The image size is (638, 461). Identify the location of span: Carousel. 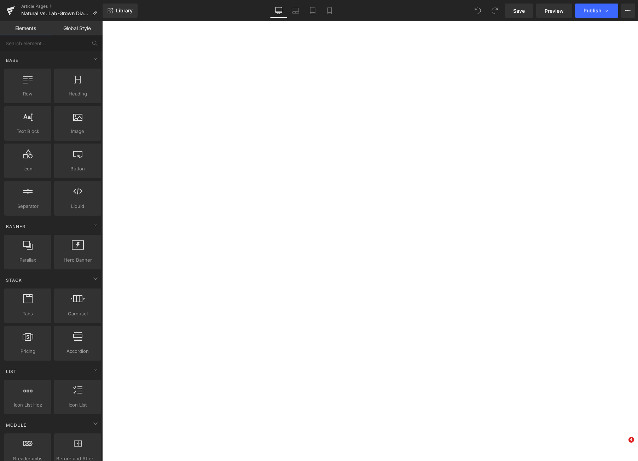
(77, 314).